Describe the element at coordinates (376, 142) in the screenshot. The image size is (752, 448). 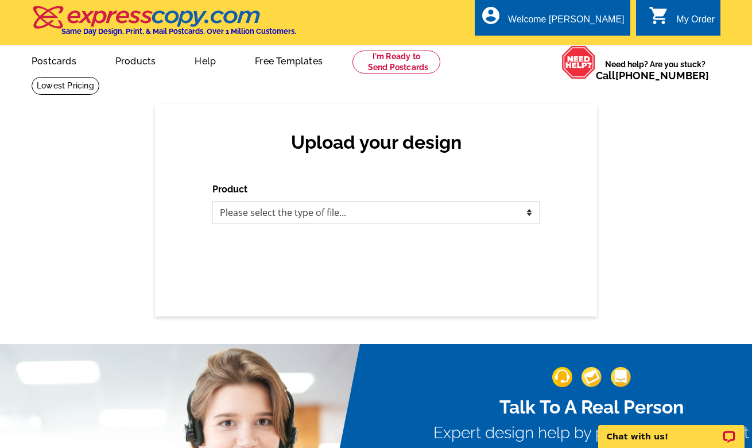
I see `h2: Upload your design` at that location.